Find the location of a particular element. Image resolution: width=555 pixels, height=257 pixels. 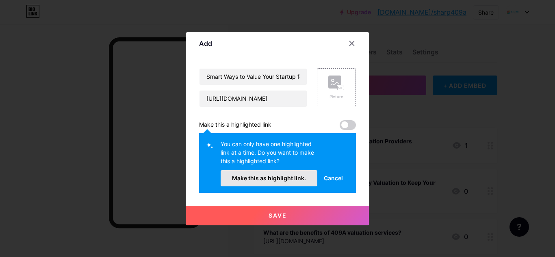

div: Make this a highlighted link is located at coordinates (235, 125).